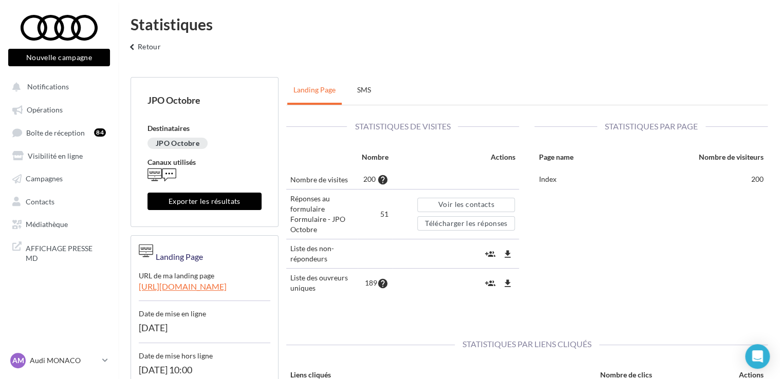 Image resolution: width=780 pixels, height=379 pixels. What do you see at coordinates (449, 24) in the screenshot?
I see `div: Statistiques` at bounding box center [449, 24].